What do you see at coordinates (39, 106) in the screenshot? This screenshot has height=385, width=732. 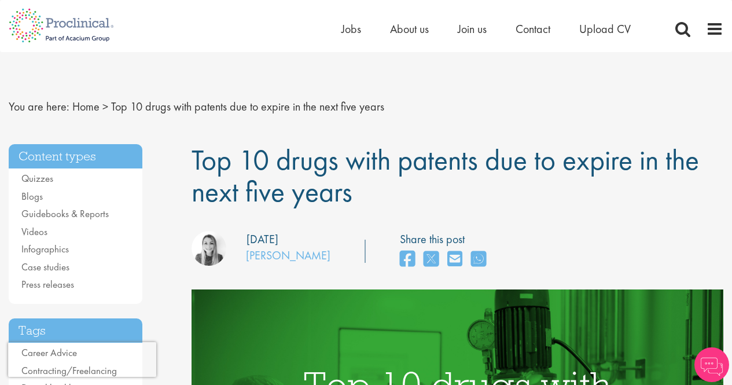 I see `span: You are here:` at bounding box center [39, 106].